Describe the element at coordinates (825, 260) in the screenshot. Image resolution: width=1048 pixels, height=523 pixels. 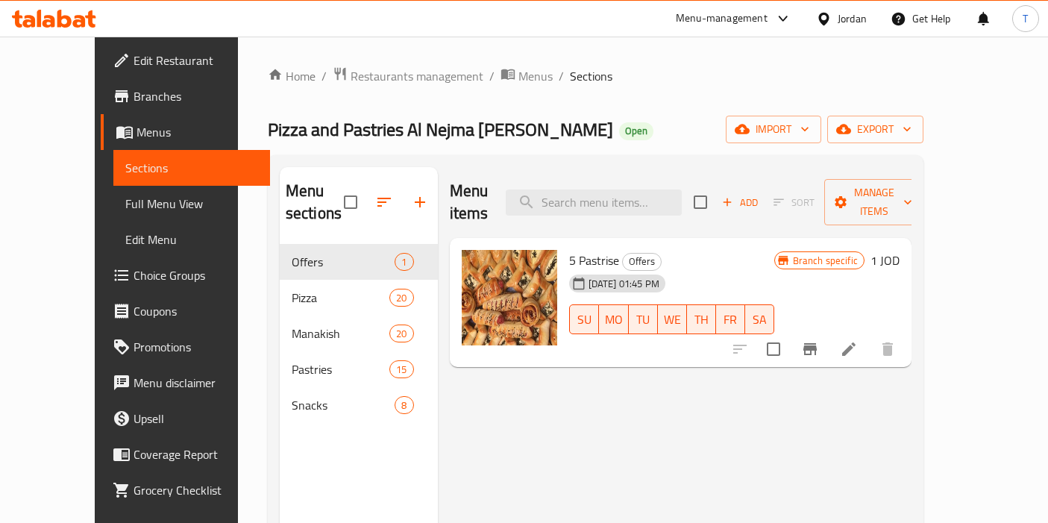
I see `span: Branch specific` at that location.